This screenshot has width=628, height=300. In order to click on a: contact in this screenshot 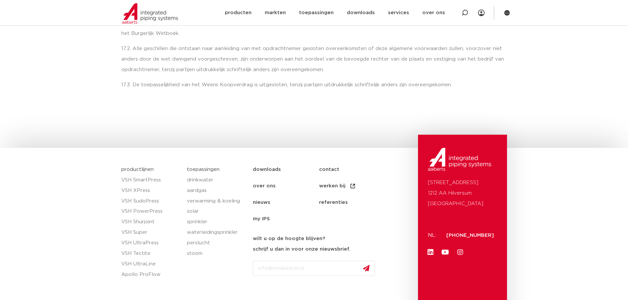, I will do `click(352, 170)`.